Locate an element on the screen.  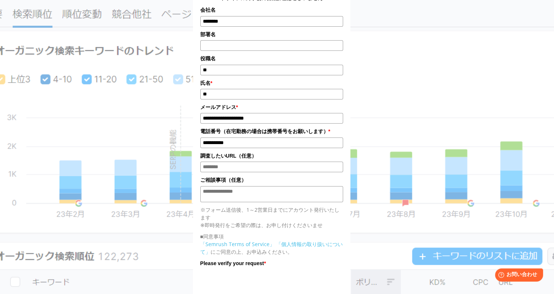
p: ■同意事項 is located at coordinates (272, 237).